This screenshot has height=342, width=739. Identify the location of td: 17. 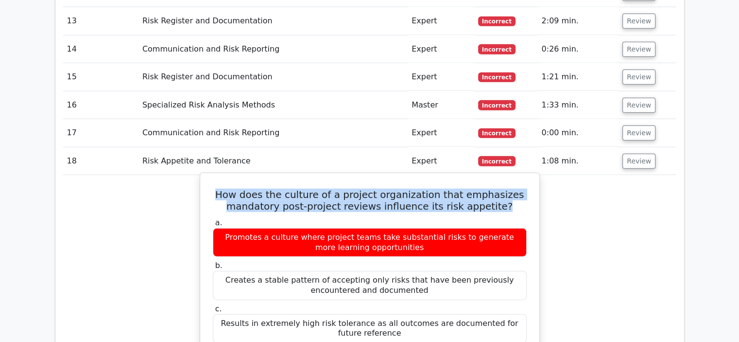
(101, 133).